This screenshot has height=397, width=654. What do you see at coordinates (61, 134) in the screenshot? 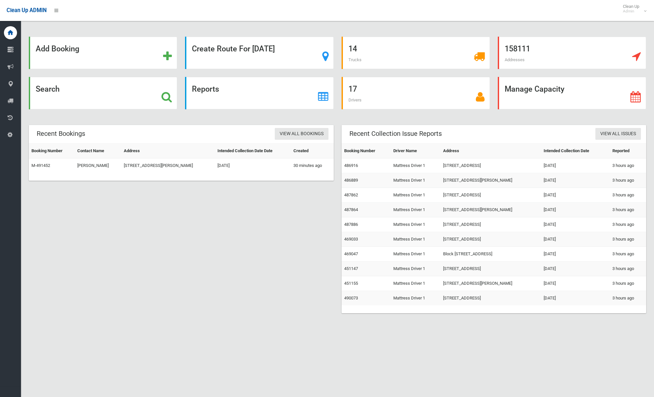
I see `header: Recent Bookings` at bounding box center [61, 134].